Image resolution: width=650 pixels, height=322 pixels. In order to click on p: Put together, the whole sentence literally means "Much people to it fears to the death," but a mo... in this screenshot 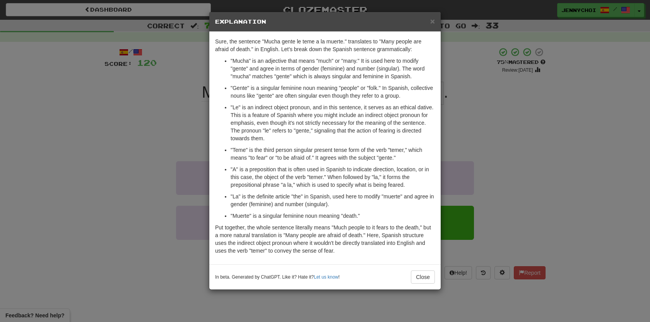, I will do `click(325, 239)`.